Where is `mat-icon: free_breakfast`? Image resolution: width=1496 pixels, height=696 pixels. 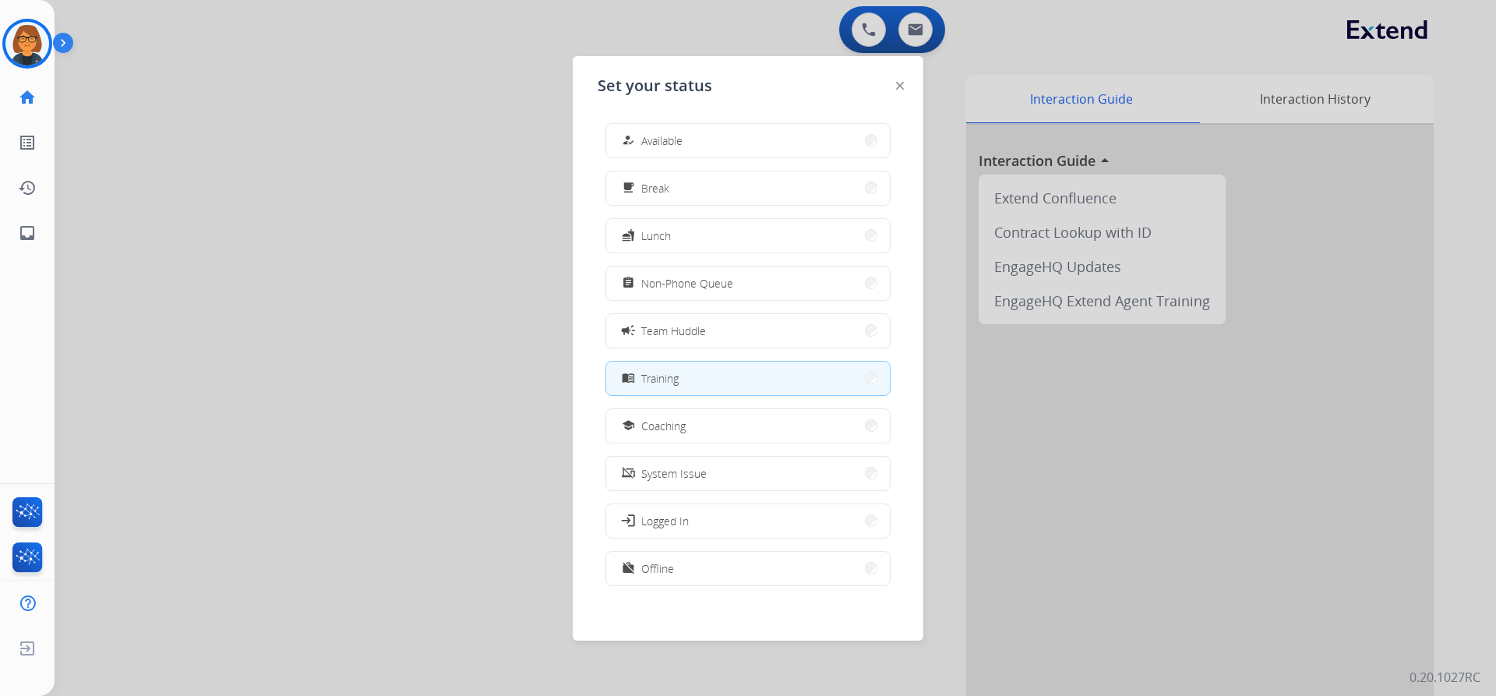 mat-icon: free_breakfast is located at coordinates (628, 188).